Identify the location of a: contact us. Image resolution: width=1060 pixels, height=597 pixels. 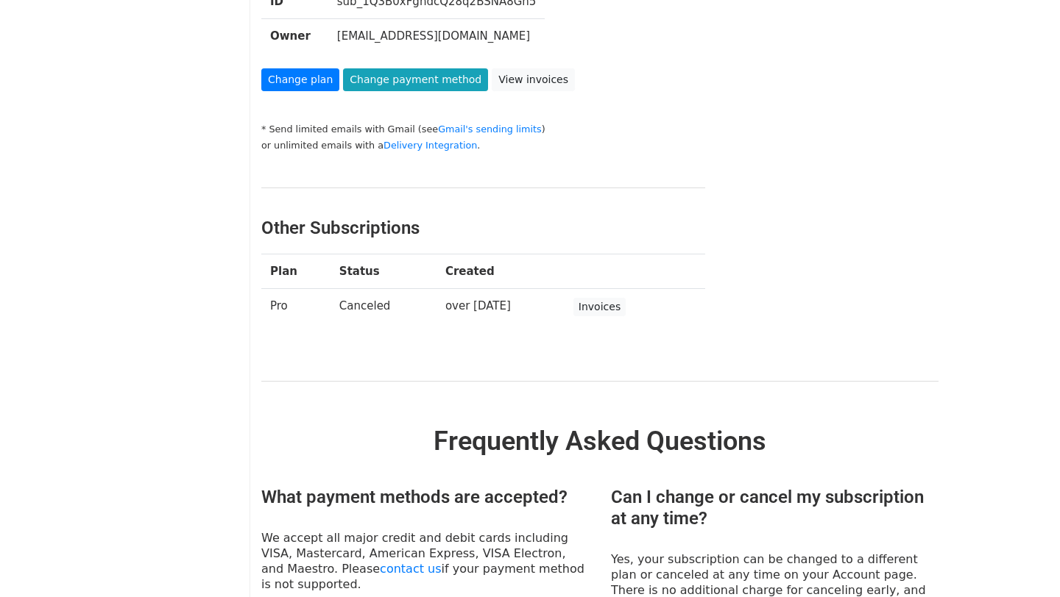
(410, 569).